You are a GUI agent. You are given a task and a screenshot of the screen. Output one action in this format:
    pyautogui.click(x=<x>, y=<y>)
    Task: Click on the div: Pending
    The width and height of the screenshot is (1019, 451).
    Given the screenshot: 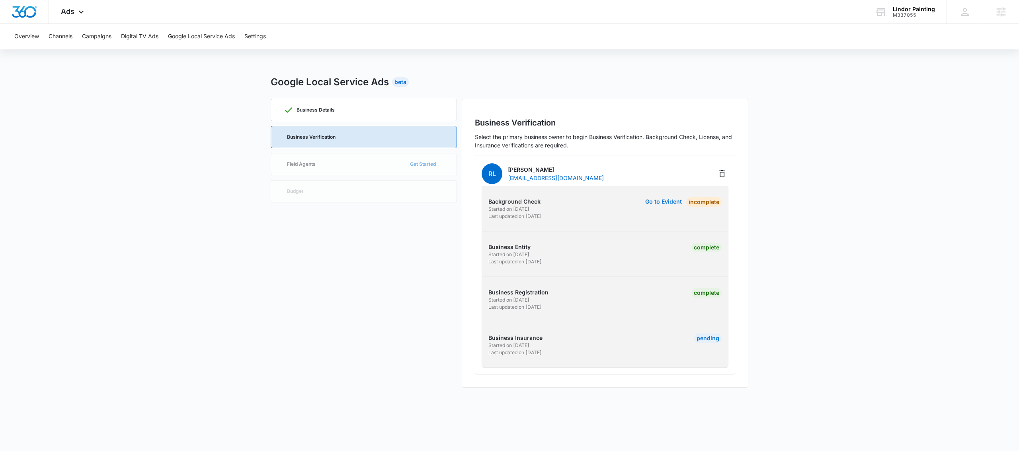 What is the action you would take?
    pyautogui.click(x=708, y=338)
    